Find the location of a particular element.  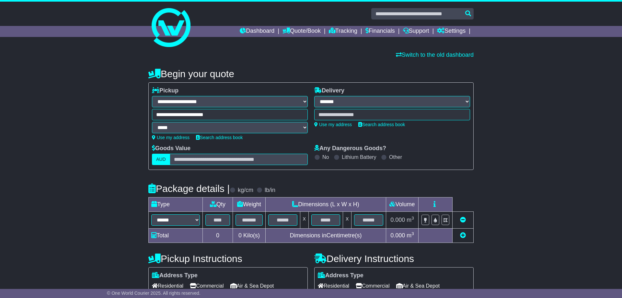

a: Remove this item is located at coordinates (463, 220).